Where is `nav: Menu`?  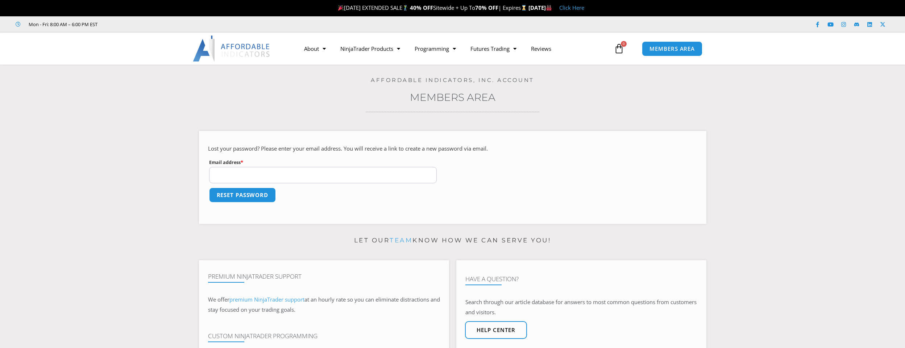 nav: Menu is located at coordinates (455, 49).